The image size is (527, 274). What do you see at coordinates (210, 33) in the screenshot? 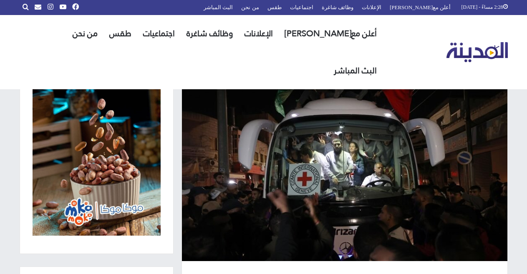
I see `a: وظائف شاغرة` at bounding box center [210, 33].